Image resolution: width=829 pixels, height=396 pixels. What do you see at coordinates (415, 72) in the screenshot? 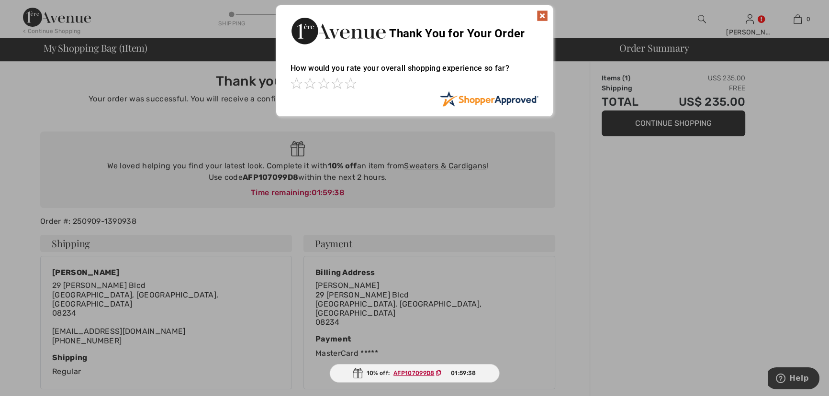
I see `div: How would you rate your overall shopping experience so far?` at bounding box center [415, 72].